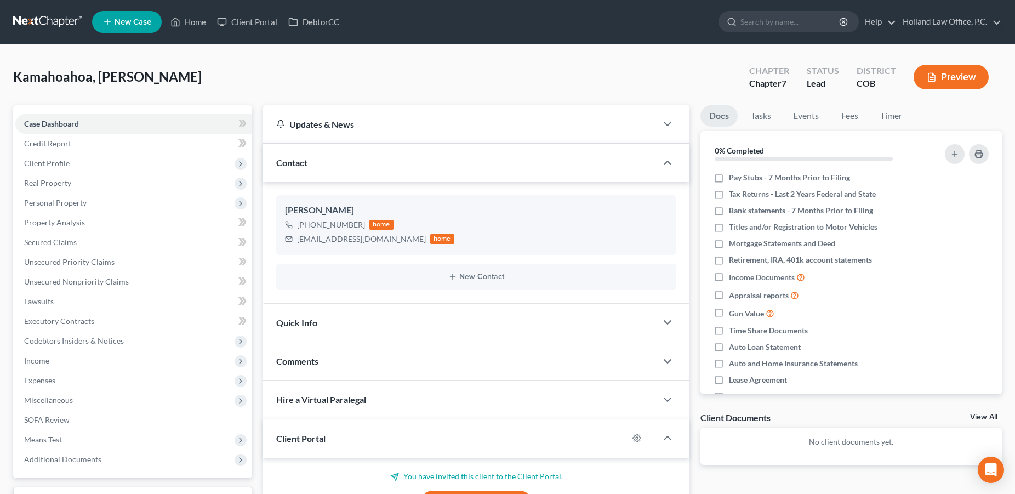 The image size is (1015, 494). What do you see at coordinates (188, 22) in the screenshot?
I see `a: Home` at bounding box center [188, 22].